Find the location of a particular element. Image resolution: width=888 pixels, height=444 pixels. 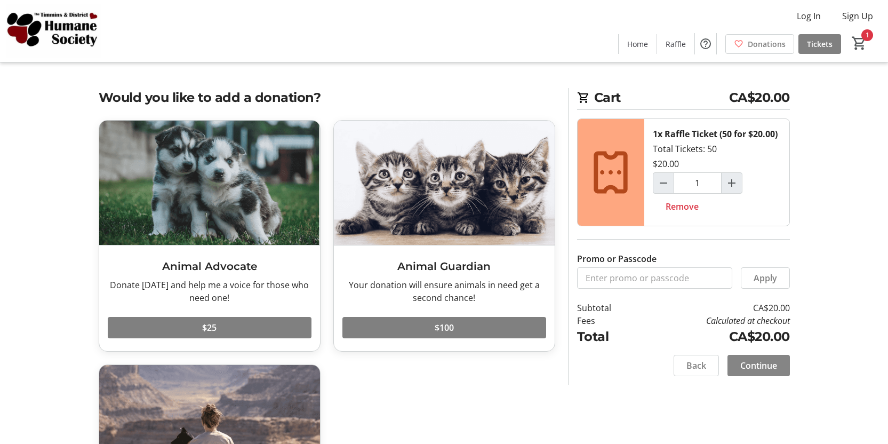

button: Back is located at coordinates (696, 365).